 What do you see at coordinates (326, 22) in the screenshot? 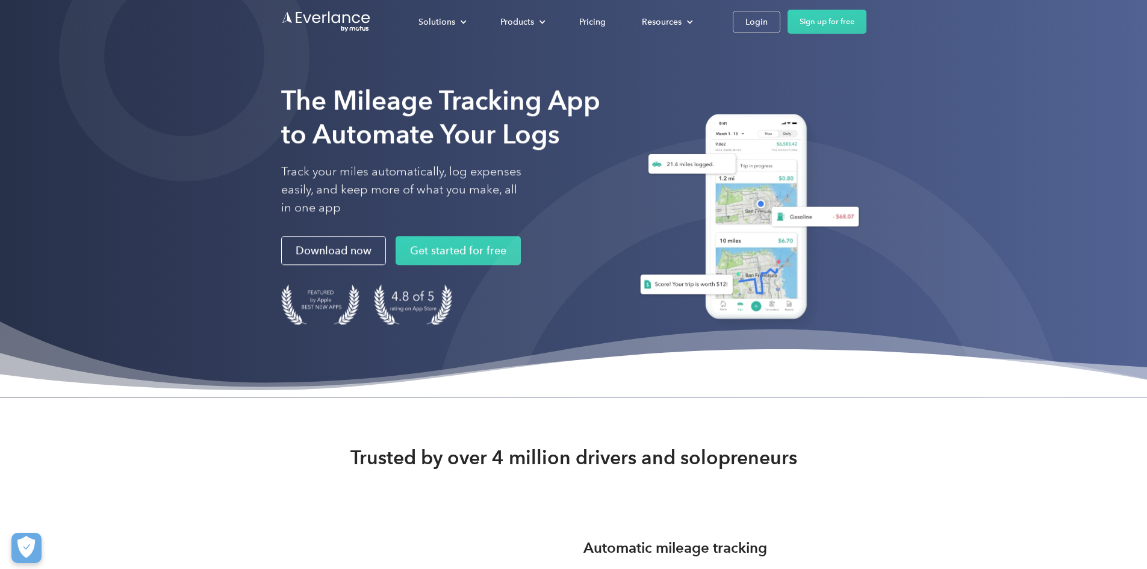
I see `a: Go to homepage` at bounding box center [326, 22].